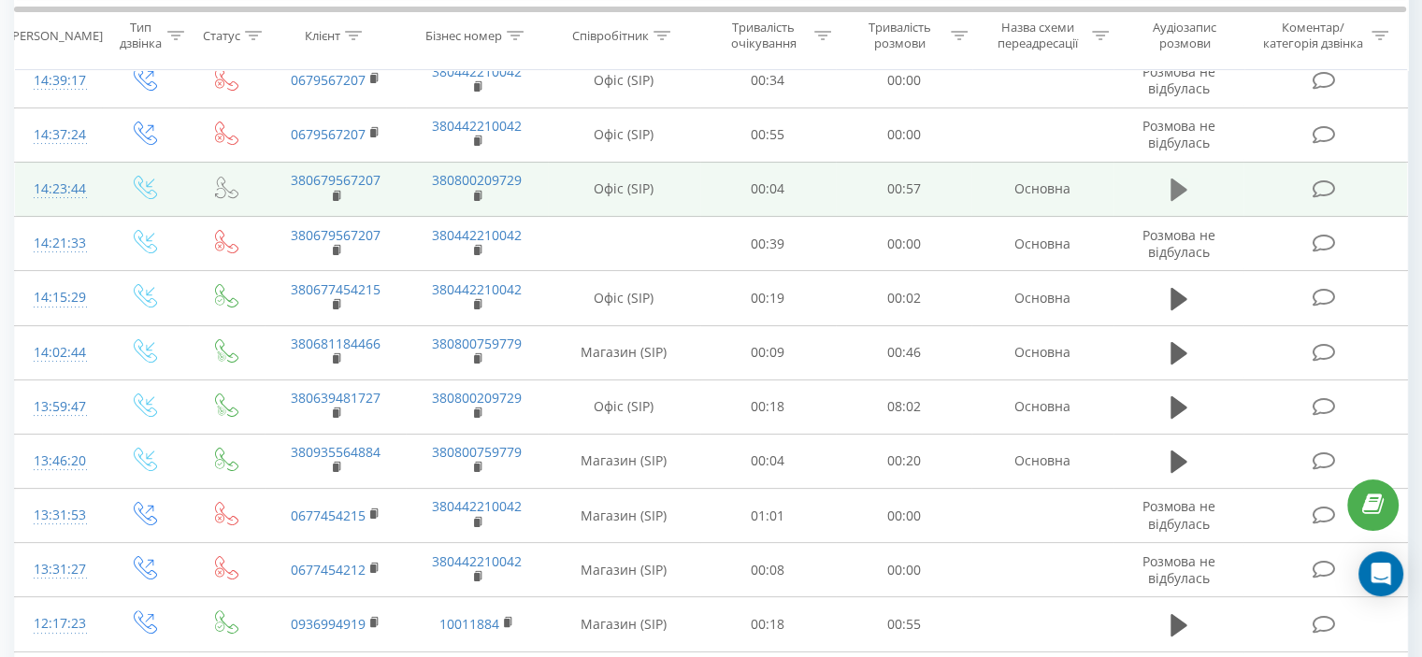 The width and height of the screenshot is (1422, 657). What do you see at coordinates (899, 36) in the screenshot?
I see `div: Тривалість розмови` at bounding box center [899, 36].